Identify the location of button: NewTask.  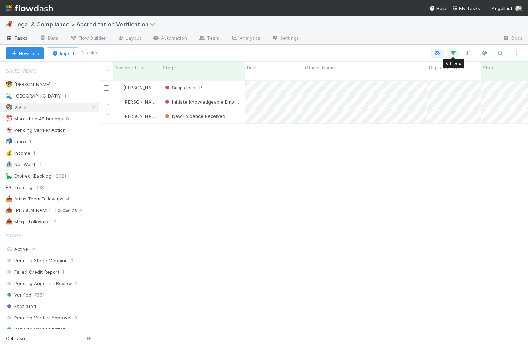
(25, 53).